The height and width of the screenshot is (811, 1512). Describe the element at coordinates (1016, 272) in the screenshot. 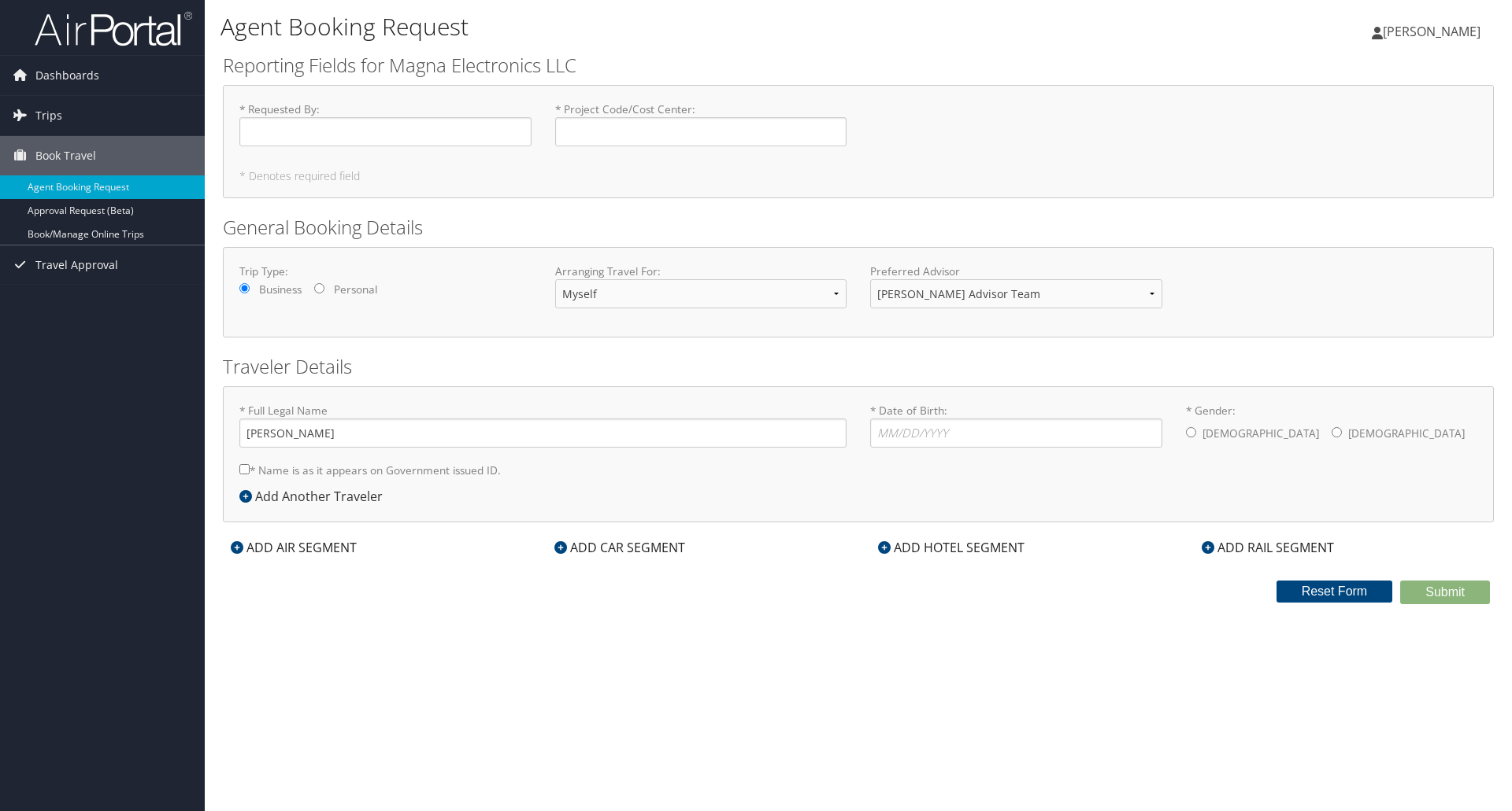

I see `label: Preferred Advisor` at that location.